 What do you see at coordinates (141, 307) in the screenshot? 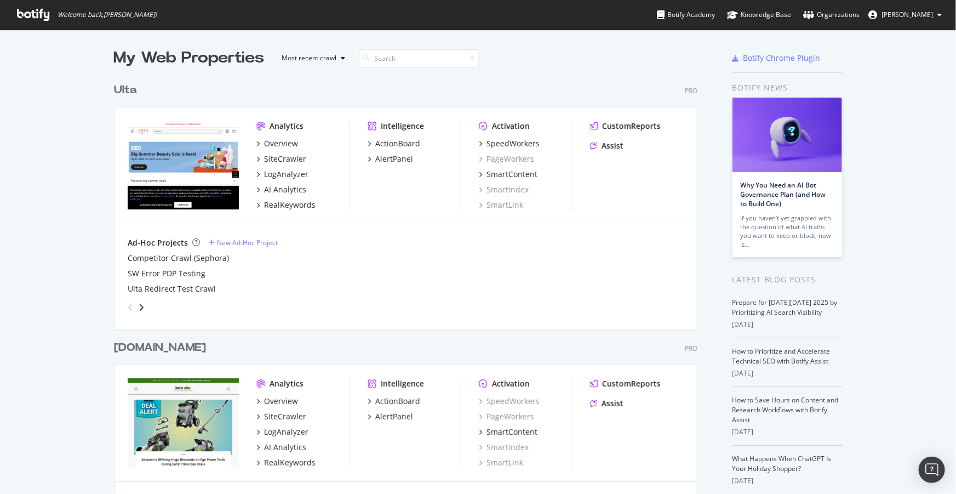
I see `div: angle-right` at bounding box center [141, 307].